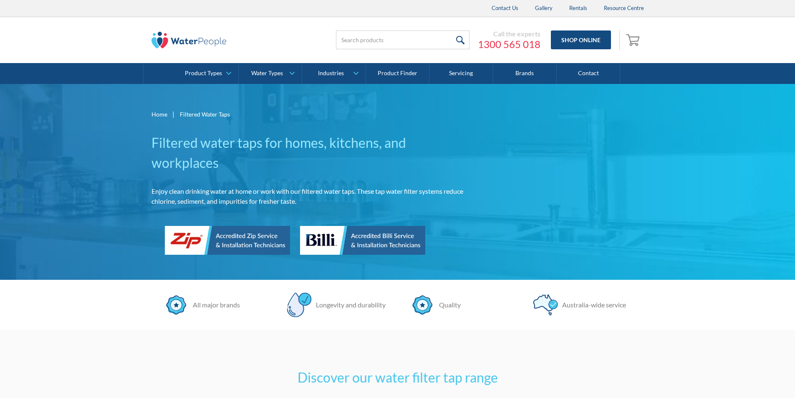 This screenshot has height=398, width=795. Describe the element at coordinates (312, 196) in the screenshot. I see `p: Enjoy clean drinking water at home or work with our filtered water taps. These tap water filter s...` at that location.